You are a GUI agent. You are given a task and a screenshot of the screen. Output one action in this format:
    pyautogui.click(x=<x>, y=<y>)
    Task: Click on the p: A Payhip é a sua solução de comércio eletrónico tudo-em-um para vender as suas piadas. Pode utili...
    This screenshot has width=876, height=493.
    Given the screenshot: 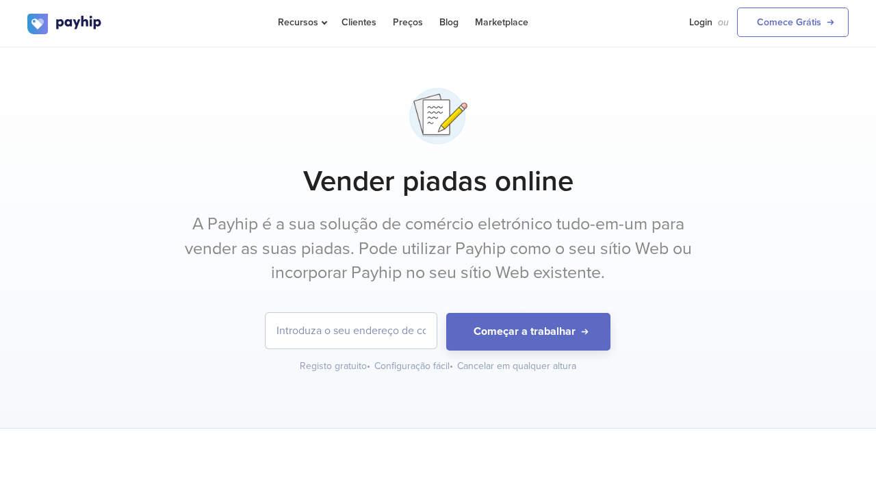 What is the action you would take?
    pyautogui.click(x=438, y=248)
    